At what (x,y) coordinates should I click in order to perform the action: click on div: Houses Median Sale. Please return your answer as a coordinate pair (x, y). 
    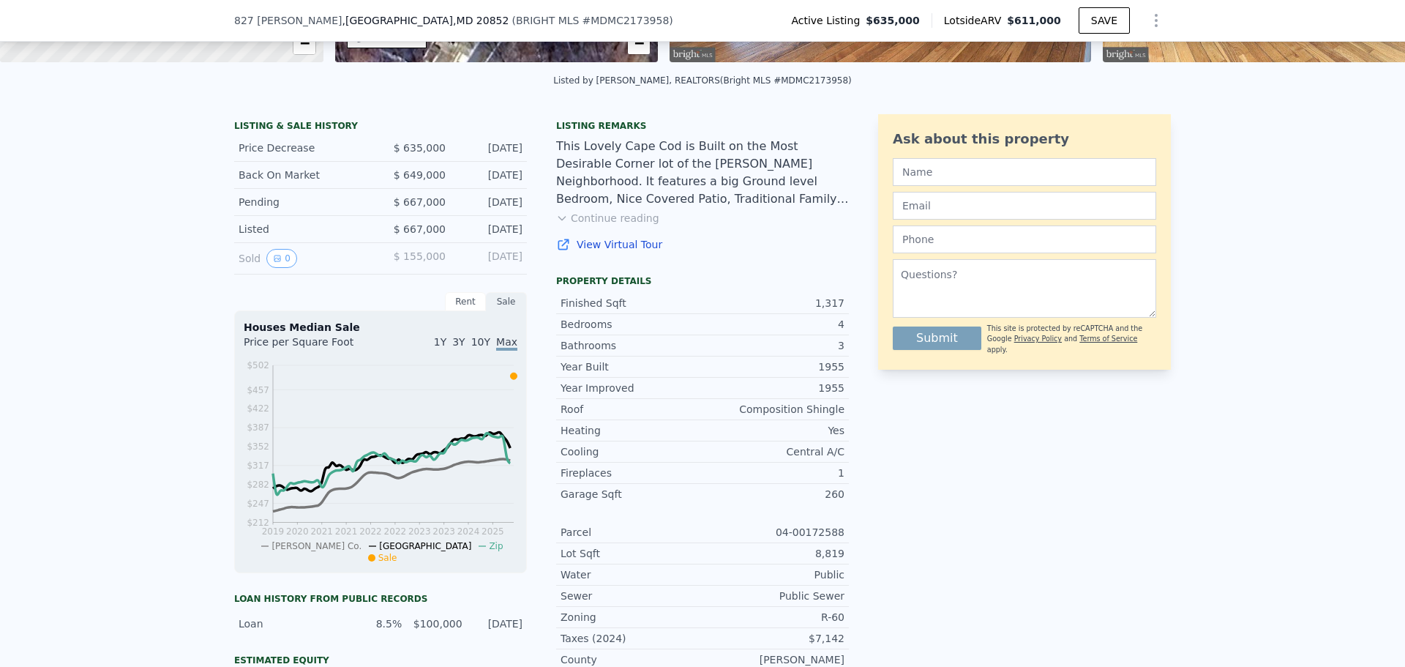
    Looking at the image, I should click on (381, 327).